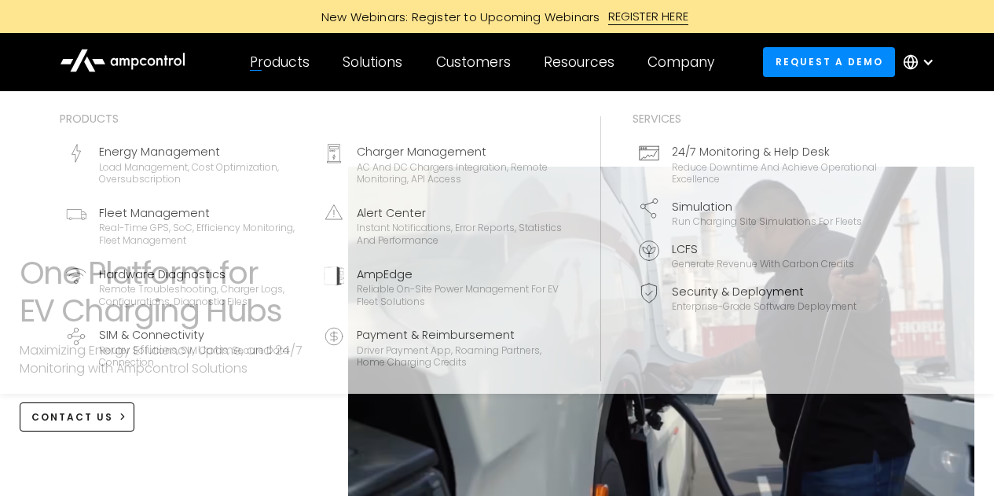 The height and width of the screenshot is (496, 994). Describe the element at coordinates (460, 356) in the screenshot. I see `div: Driver Payment App, Roaming Partners, Home Charging Credits` at that location.